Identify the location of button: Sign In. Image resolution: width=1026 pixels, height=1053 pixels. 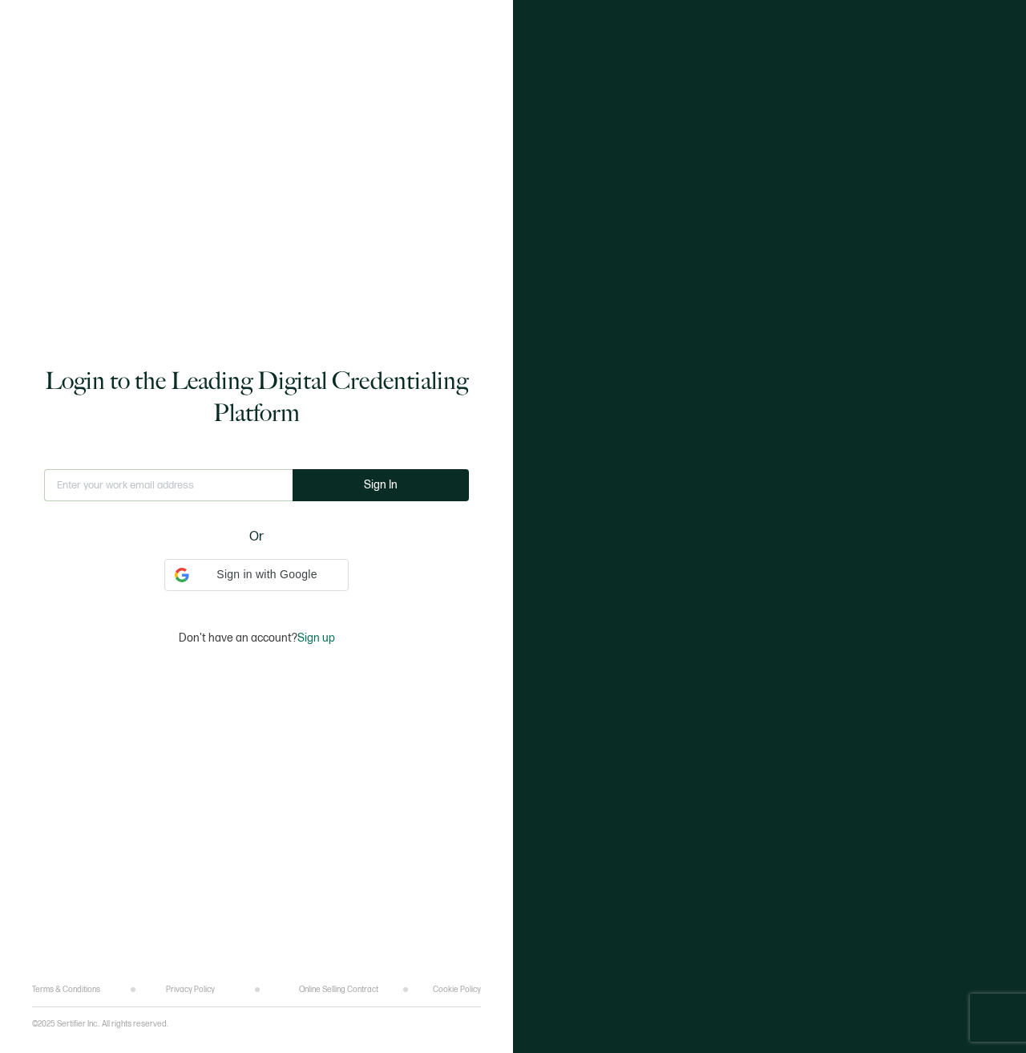
(381, 485).